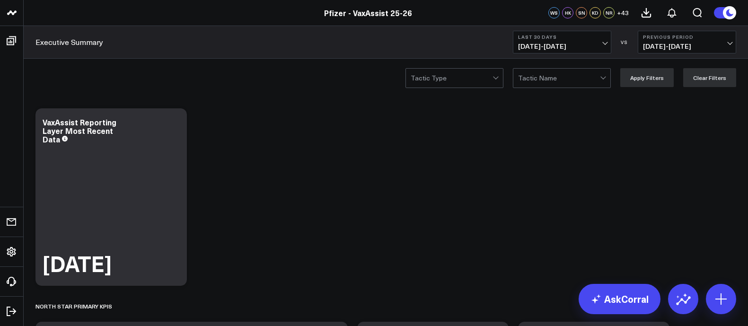 The image size is (748, 326). I want to click on button: +43, so click(623, 13).